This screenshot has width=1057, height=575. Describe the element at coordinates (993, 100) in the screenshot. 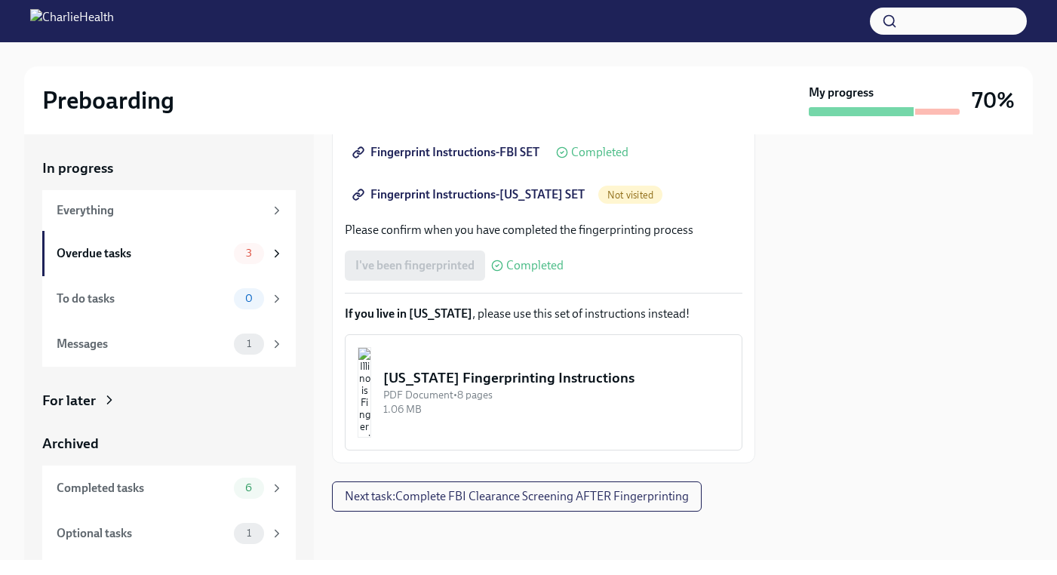

I see `h3: 70%` at that location.